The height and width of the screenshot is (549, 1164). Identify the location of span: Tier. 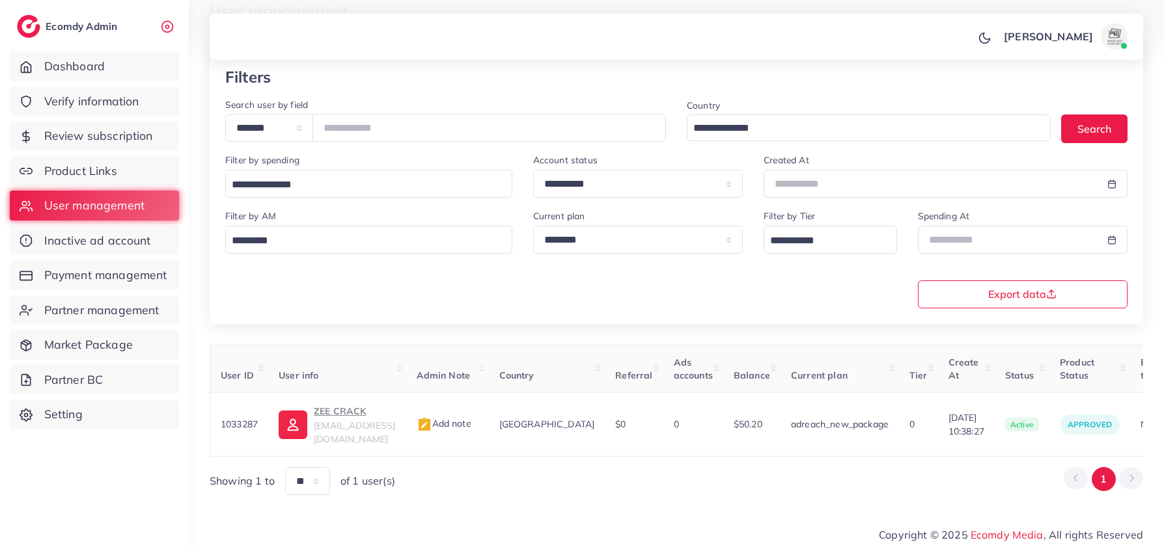
(918, 376).